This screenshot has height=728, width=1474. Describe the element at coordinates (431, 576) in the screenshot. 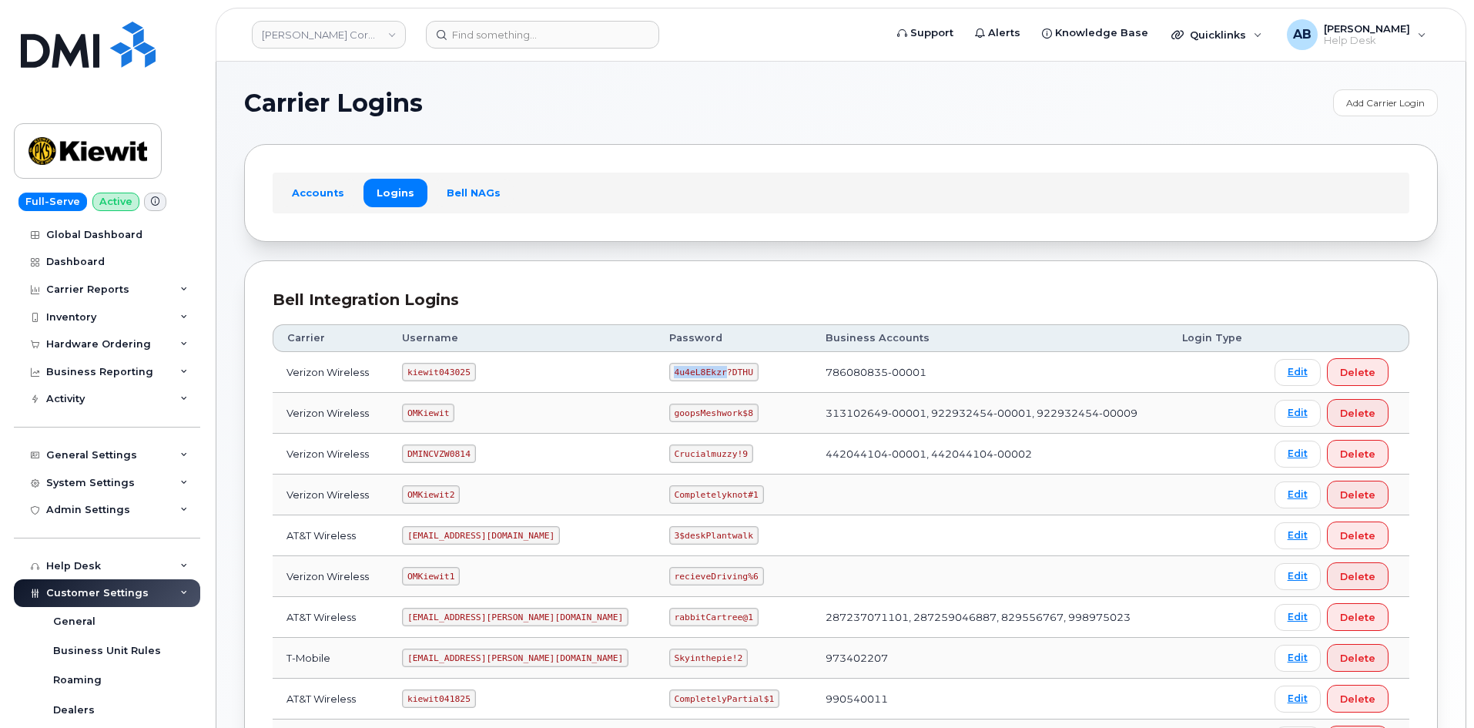

I see `code: OMKiewit1` at that location.